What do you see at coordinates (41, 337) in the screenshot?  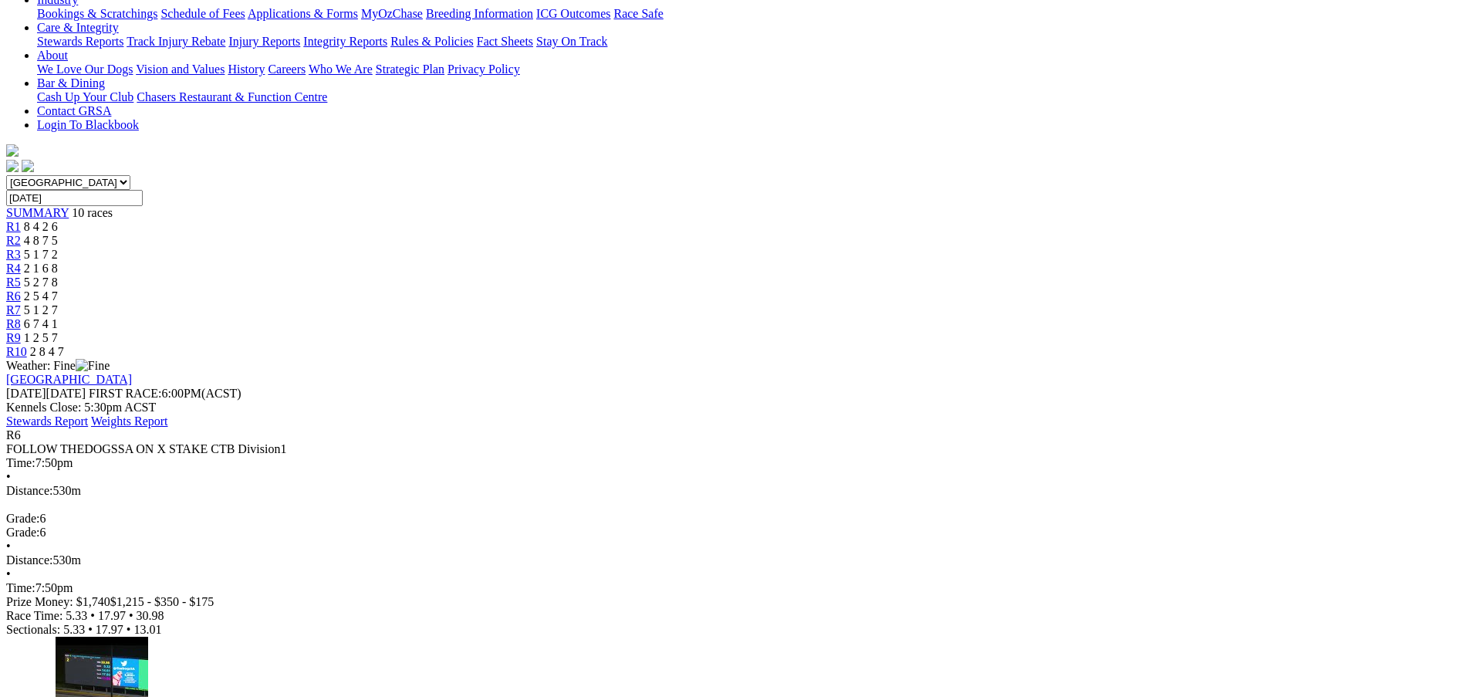 I see `span: 1 2 5 7` at bounding box center [41, 337].